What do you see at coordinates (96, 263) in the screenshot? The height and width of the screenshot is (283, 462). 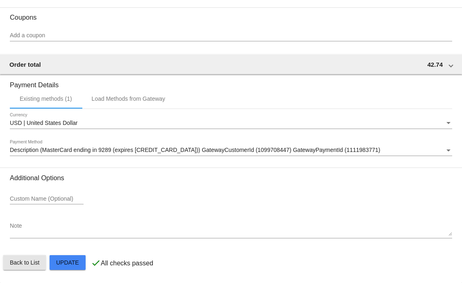 I see `mat-icon: check` at bounding box center [96, 263].